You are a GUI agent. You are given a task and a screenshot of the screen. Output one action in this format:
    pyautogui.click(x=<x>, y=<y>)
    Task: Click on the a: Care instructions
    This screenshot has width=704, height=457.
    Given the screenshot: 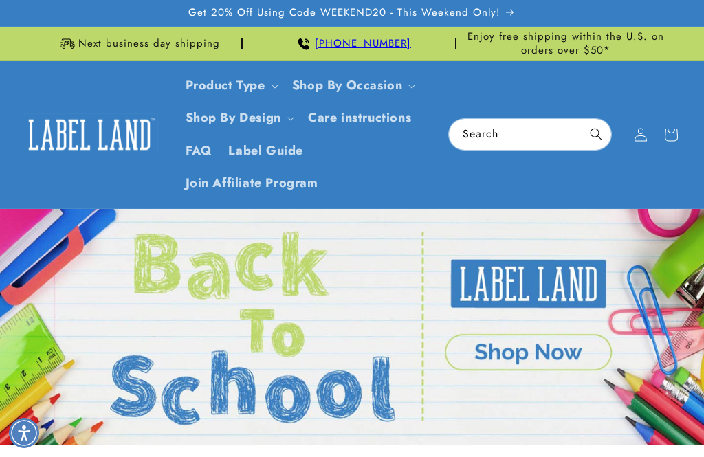 What is the action you would take?
    pyautogui.click(x=359, y=118)
    